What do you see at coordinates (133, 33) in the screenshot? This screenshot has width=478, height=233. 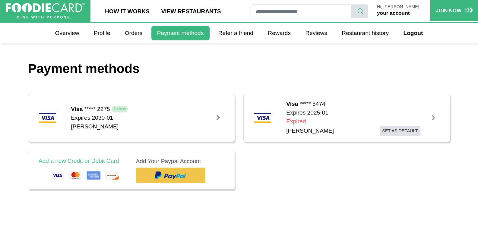 I see `a: Orders` at bounding box center [133, 33].